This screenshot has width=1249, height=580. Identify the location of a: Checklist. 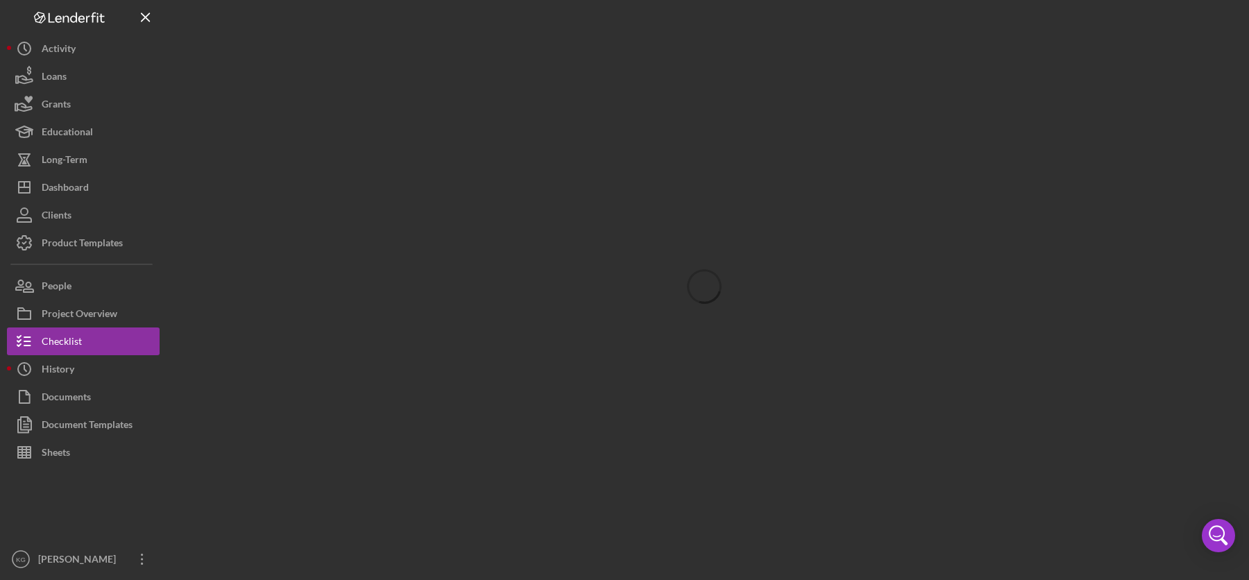
(83, 342).